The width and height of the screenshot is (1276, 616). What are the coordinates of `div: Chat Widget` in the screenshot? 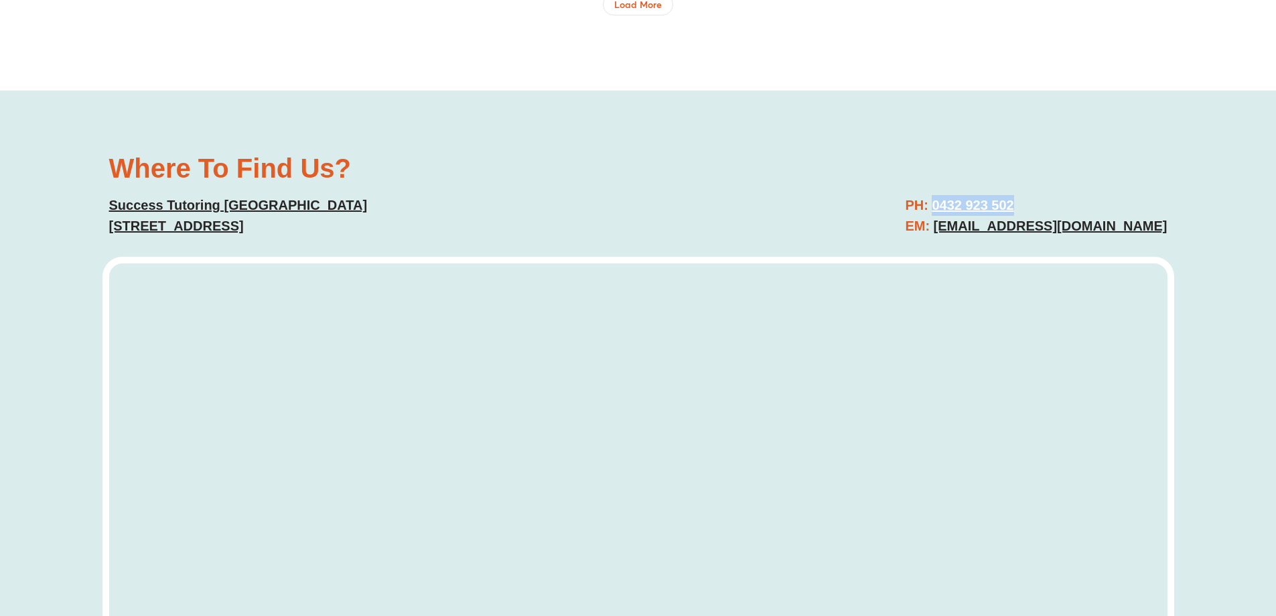 It's located at (1243, 583).